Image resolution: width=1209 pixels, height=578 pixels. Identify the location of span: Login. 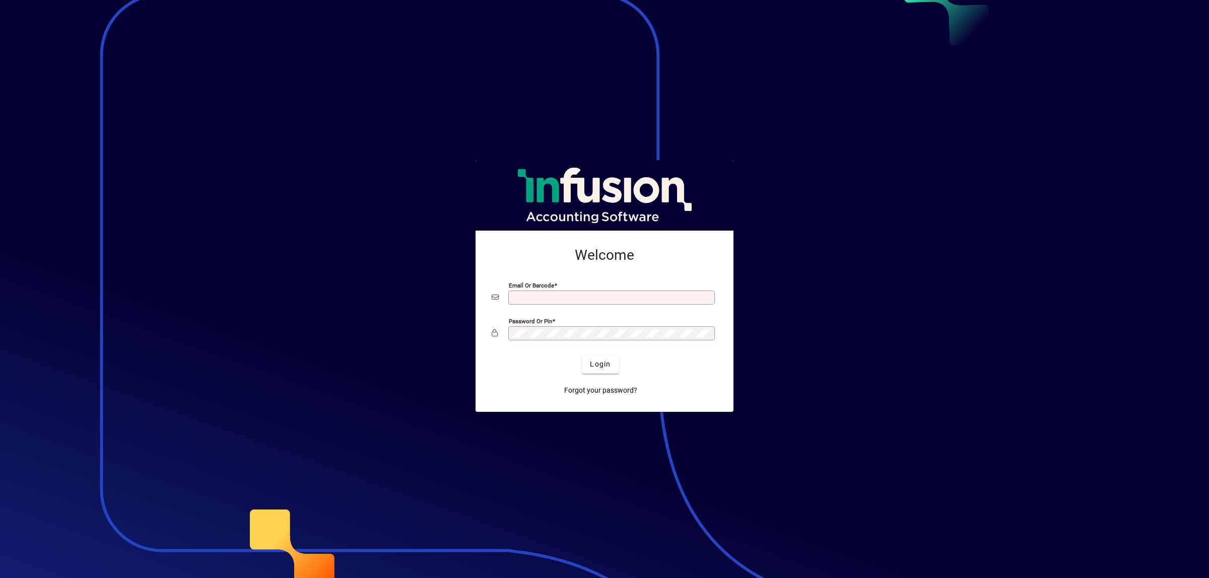
(600, 364).